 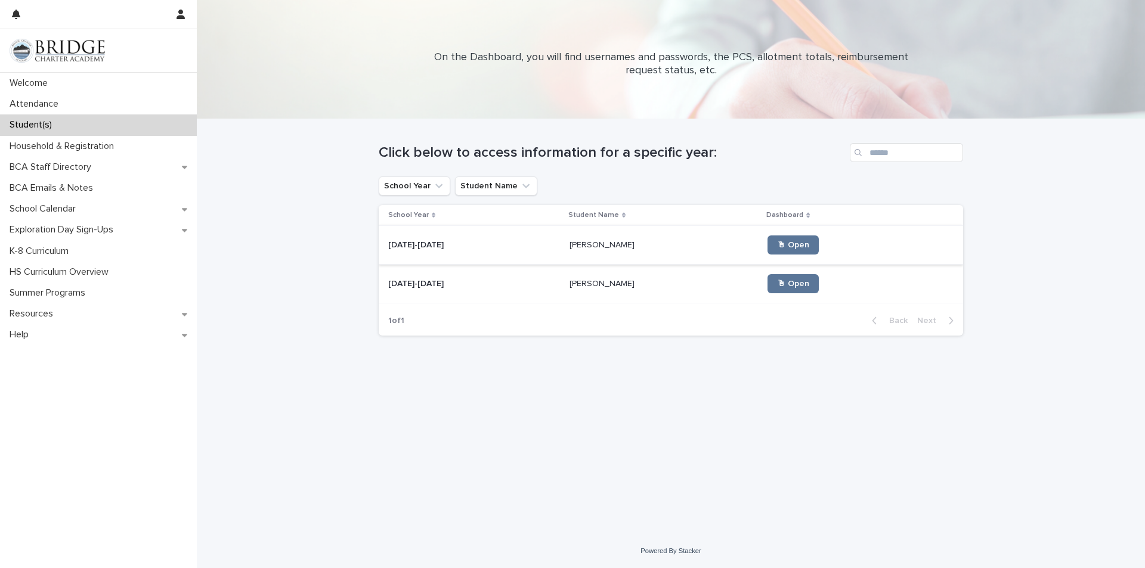 What do you see at coordinates (45, 209) in the screenshot?
I see `p: School Calendar` at bounding box center [45, 209].